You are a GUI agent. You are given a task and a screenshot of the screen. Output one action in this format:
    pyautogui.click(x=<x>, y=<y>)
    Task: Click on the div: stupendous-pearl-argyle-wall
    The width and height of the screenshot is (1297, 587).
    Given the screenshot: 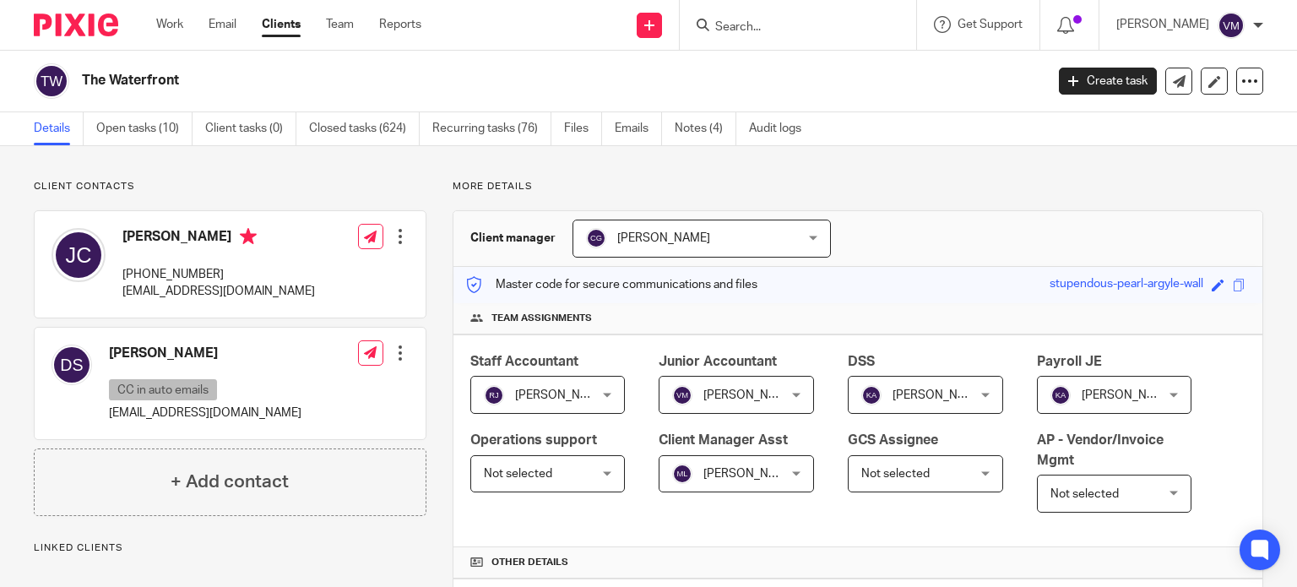 What is the action you would take?
    pyautogui.click(x=1127, y=285)
    